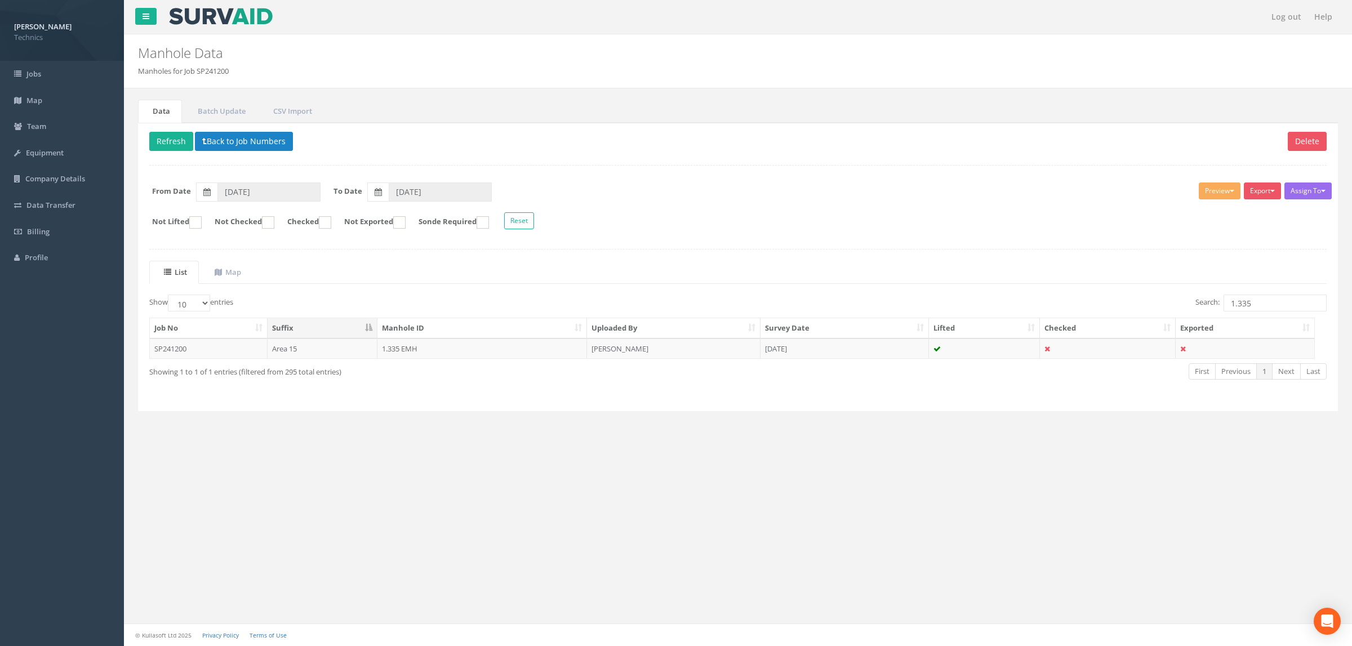  What do you see at coordinates (1262, 191) in the screenshot?
I see `button: Export` at bounding box center [1262, 191].